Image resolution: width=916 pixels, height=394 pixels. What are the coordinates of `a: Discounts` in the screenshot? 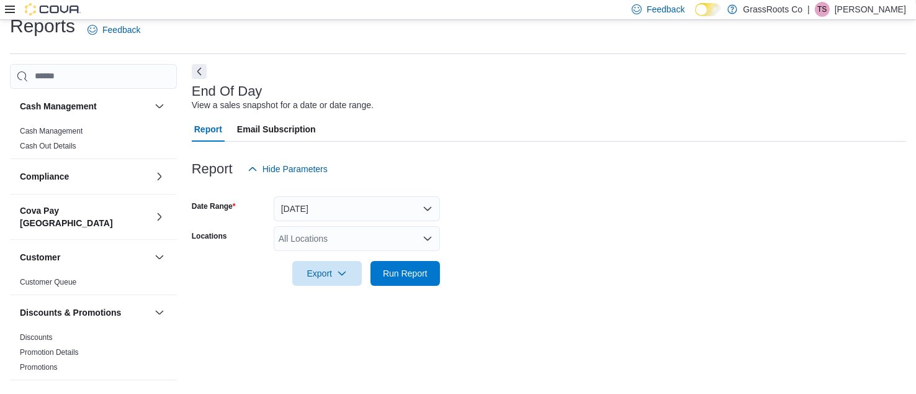 It's located at (36, 337).